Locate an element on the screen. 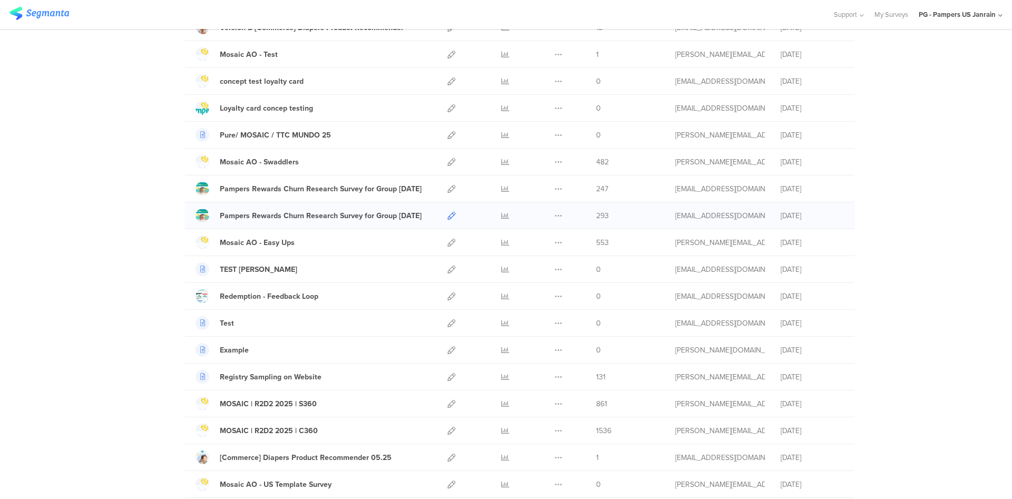 The width and height of the screenshot is (1012, 499). span: Support is located at coordinates (845, 14).